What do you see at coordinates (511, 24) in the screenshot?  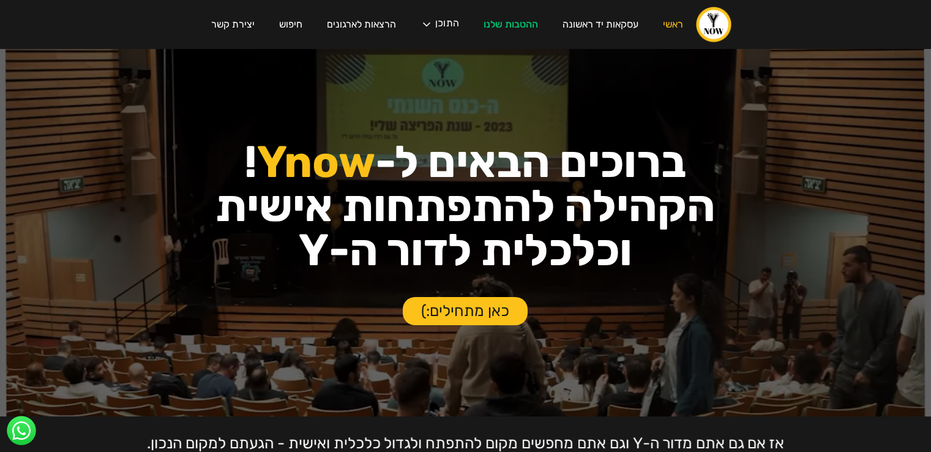 I see `a: ההטבות שלנו` at bounding box center [511, 24].